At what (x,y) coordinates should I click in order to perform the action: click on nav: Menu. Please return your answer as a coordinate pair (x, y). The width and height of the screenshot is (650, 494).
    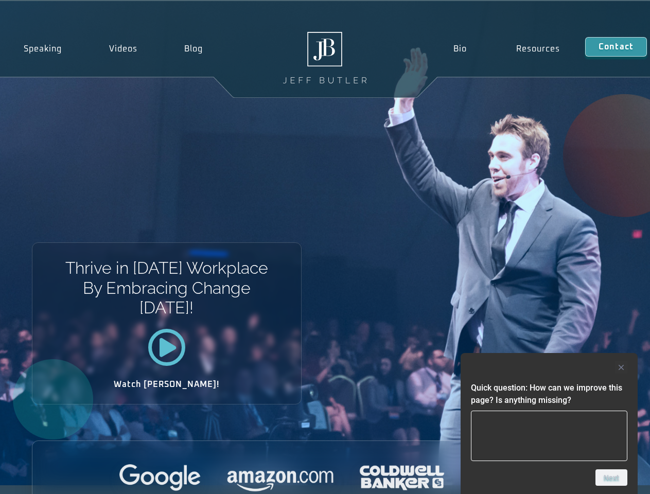
    Looking at the image, I should click on (507, 49).